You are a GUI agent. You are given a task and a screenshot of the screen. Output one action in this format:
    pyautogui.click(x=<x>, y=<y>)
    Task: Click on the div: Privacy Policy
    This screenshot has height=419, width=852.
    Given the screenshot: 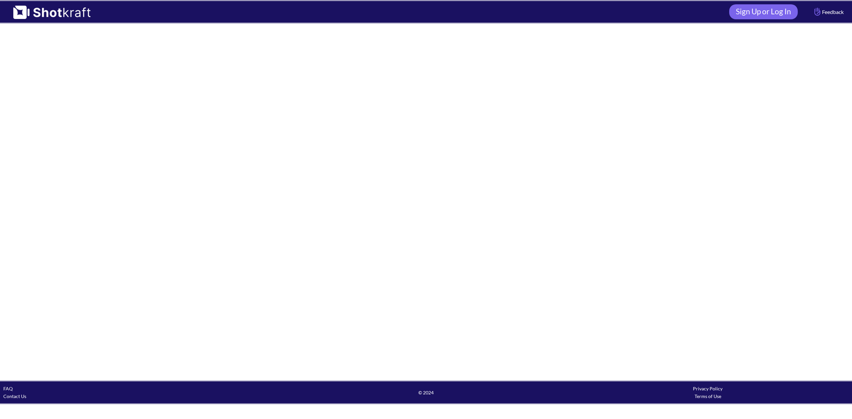 What is the action you would take?
    pyautogui.click(x=708, y=389)
    